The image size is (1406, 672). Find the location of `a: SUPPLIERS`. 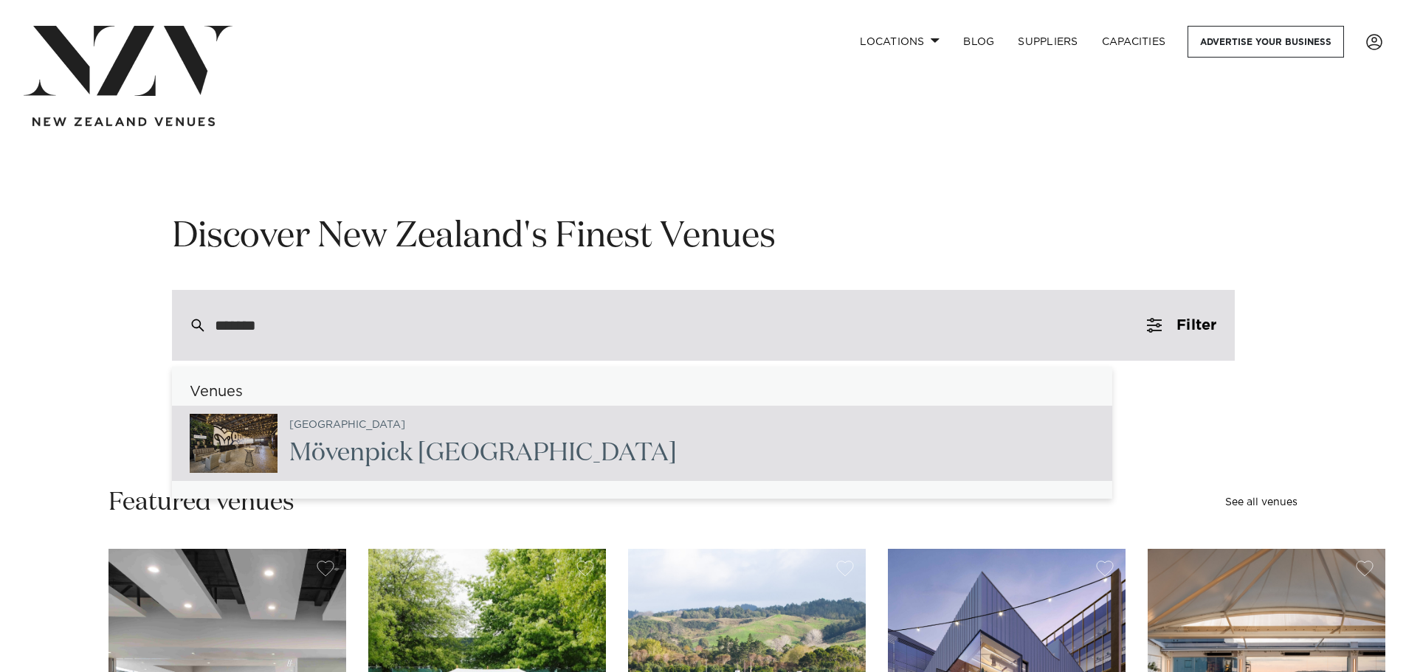

a: SUPPLIERS is located at coordinates (1047, 41).